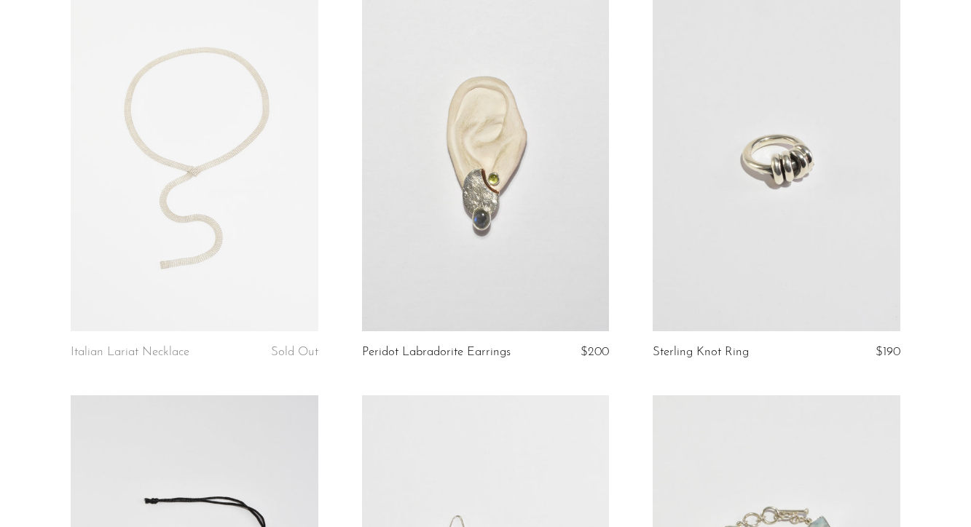 The width and height of the screenshot is (971, 527). I want to click on a: Peridot Labradorite Earrings, so click(436, 352).